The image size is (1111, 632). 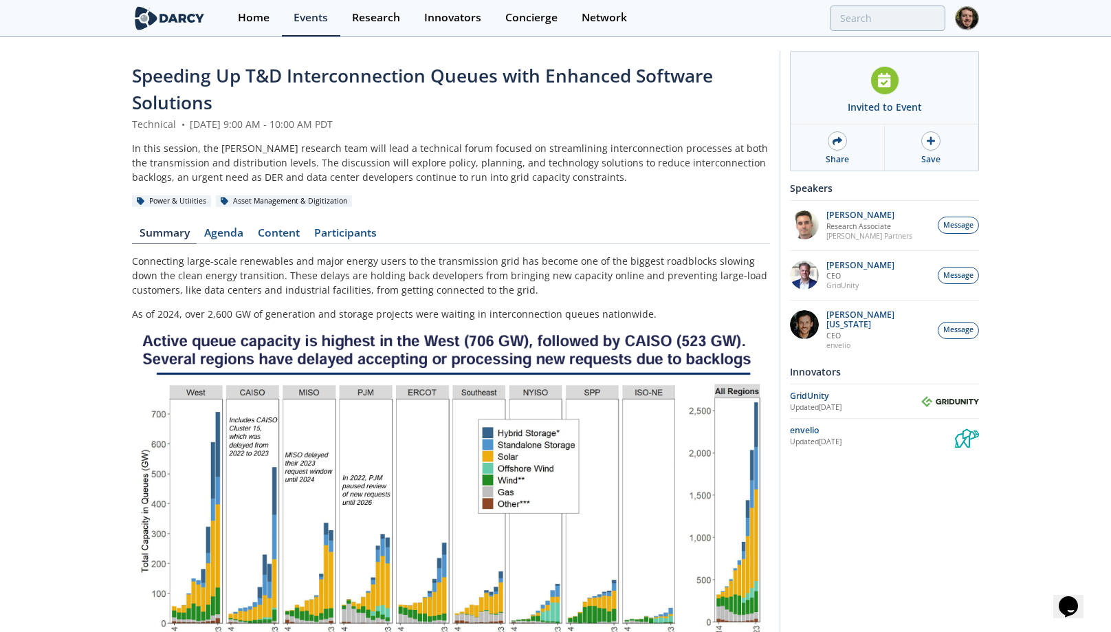 I want to click on img: envelio, so click(x=966, y=435).